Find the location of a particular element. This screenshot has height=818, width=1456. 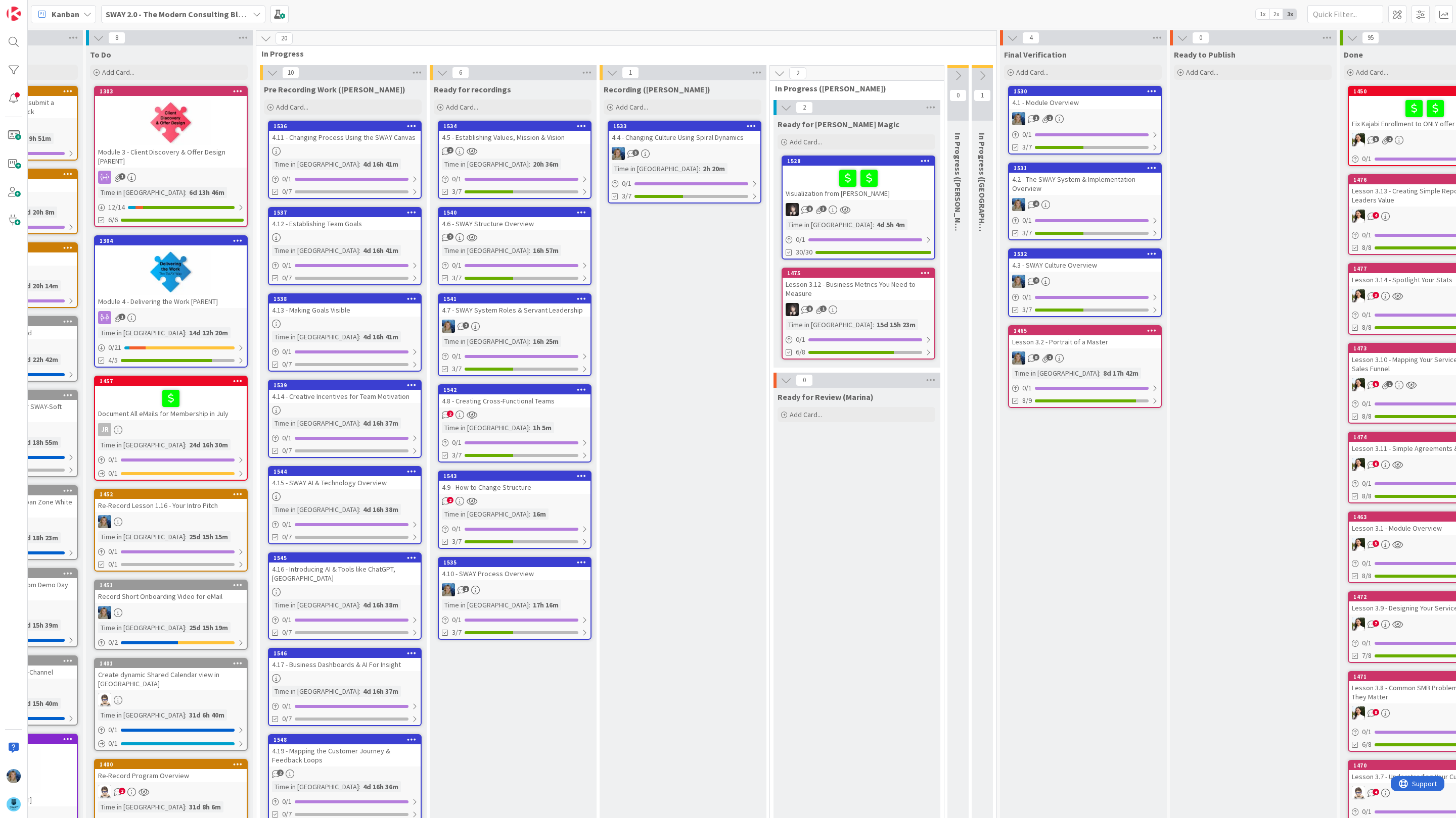

div: 4d 16h 37m is located at coordinates (381, 423).